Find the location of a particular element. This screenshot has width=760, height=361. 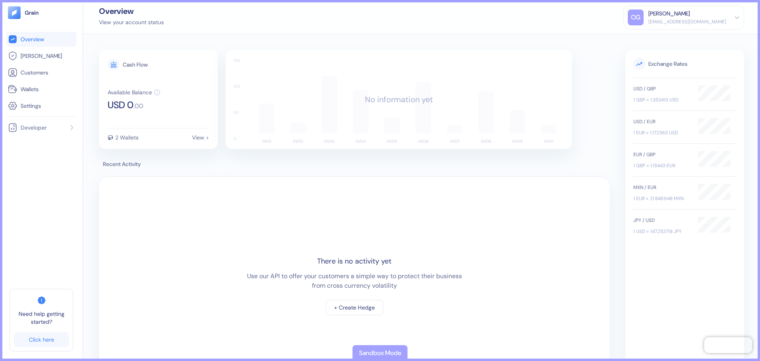

a: Overview is located at coordinates (41, 39).